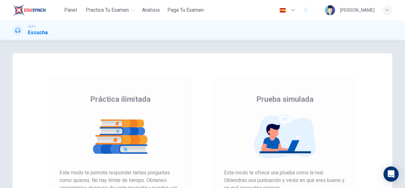 The width and height of the screenshot is (405, 188). What do you see at coordinates (185, 10) in the screenshot?
I see `button: Paga Tu Examen` at bounding box center [185, 10].